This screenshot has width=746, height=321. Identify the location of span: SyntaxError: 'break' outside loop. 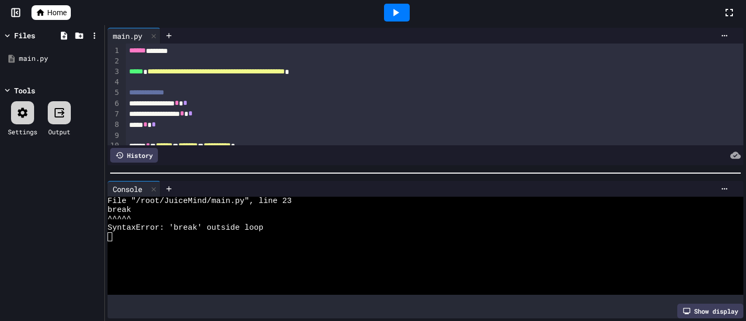
(185, 228).